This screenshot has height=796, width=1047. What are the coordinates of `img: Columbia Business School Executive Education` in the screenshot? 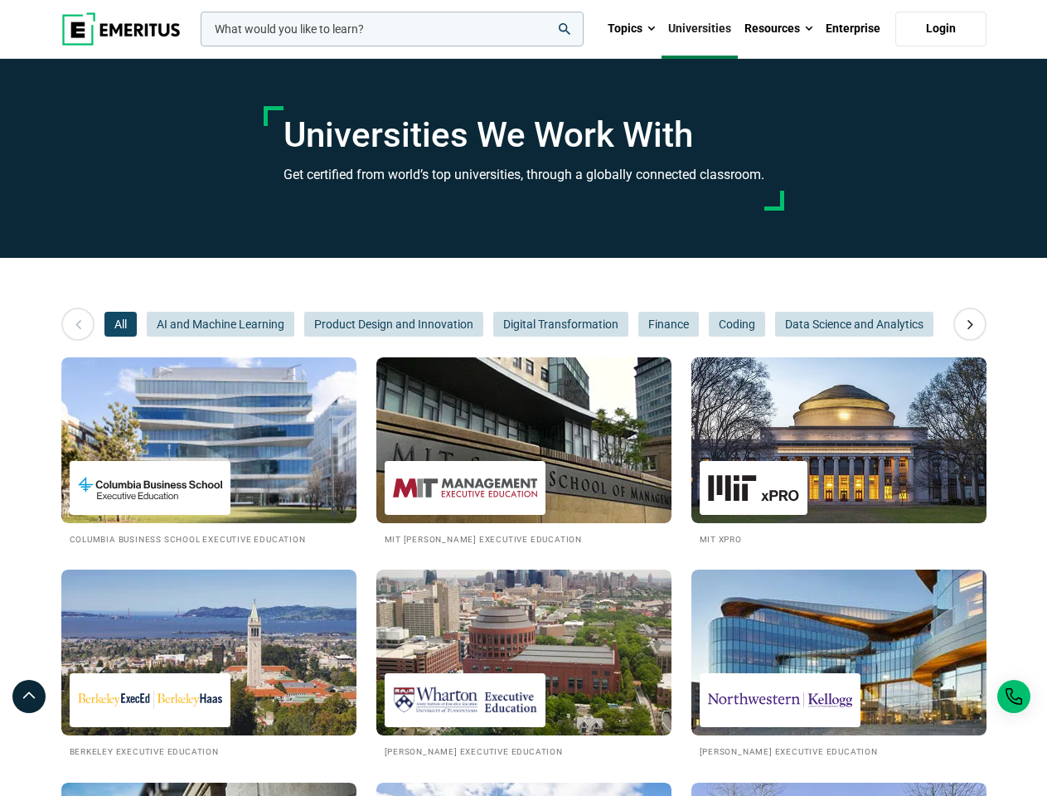 It's located at (150, 487).